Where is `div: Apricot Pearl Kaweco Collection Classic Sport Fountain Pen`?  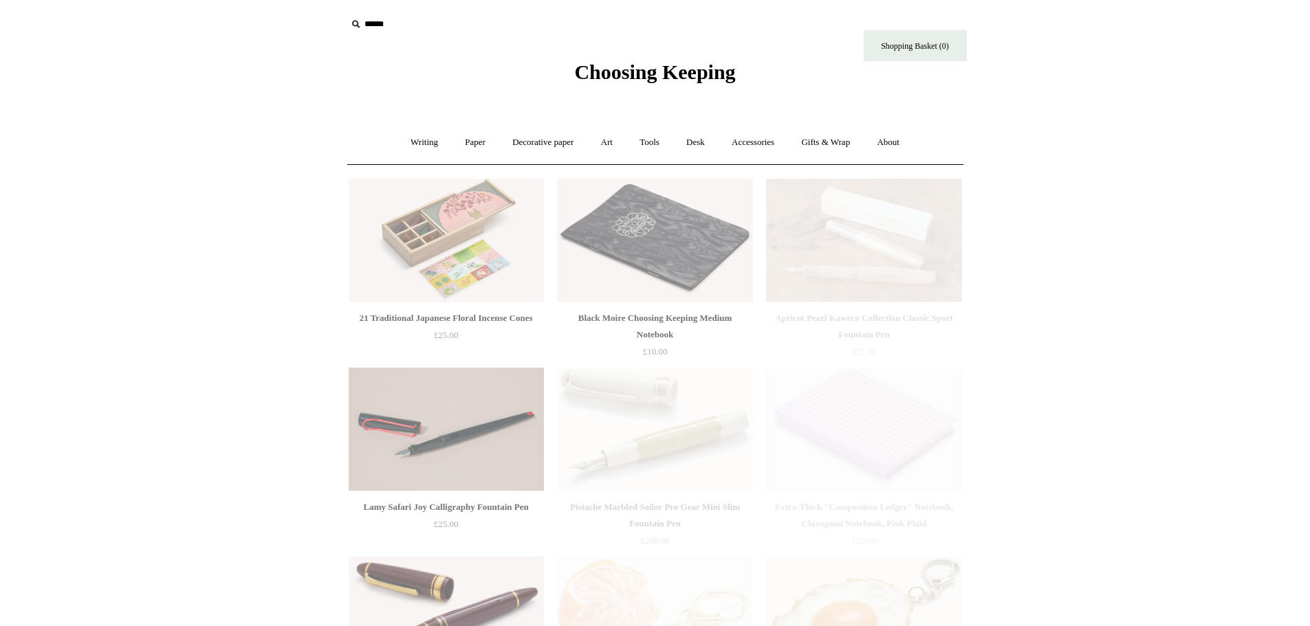
div: Apricot Pearl Kaweco Collection Classic Sport Fountain Pen is located at coordinates (864, 327).